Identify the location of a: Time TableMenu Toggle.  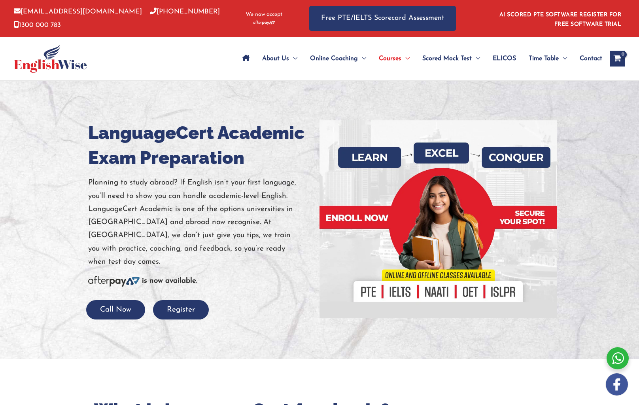
(548, 59).